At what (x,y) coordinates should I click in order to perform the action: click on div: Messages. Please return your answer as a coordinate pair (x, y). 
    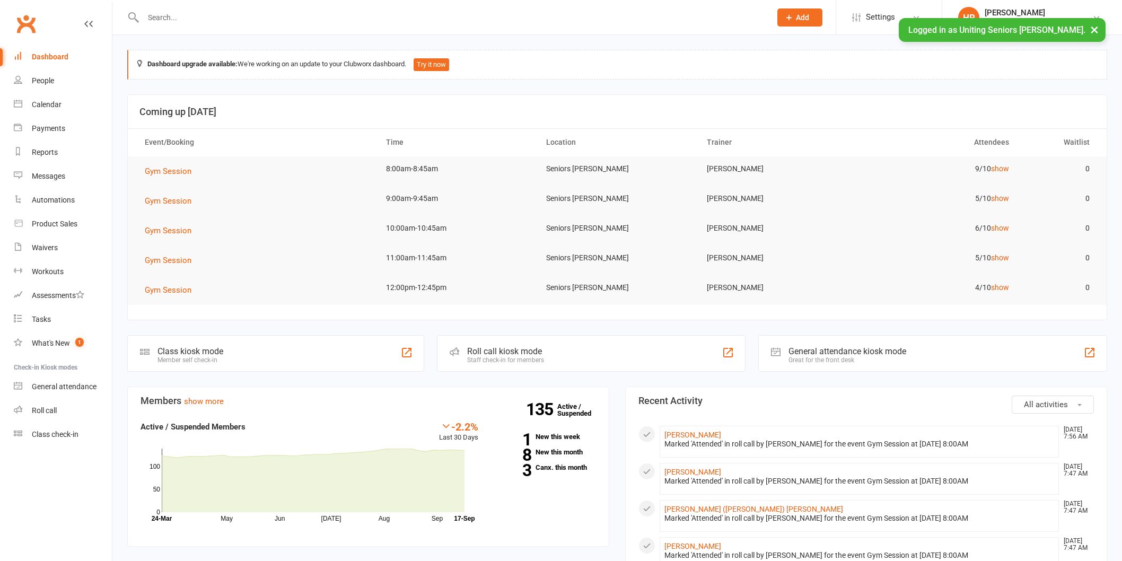
    Looking at the image, I should click on (48, 176).